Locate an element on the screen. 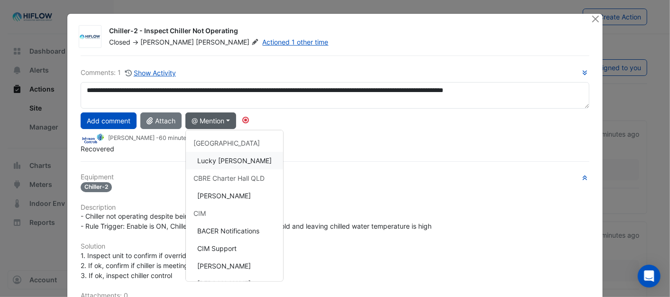 This screenshot has width=670, height=297. span: 1. Inspect unit to confirm if overridden 2. If ok, confirm if chiller is meeting operation requir... is located at coordinates (171, 265).